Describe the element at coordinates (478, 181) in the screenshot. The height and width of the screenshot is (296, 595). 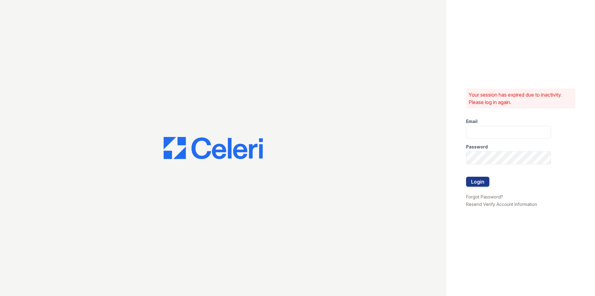
I see `button: Login` at that location.